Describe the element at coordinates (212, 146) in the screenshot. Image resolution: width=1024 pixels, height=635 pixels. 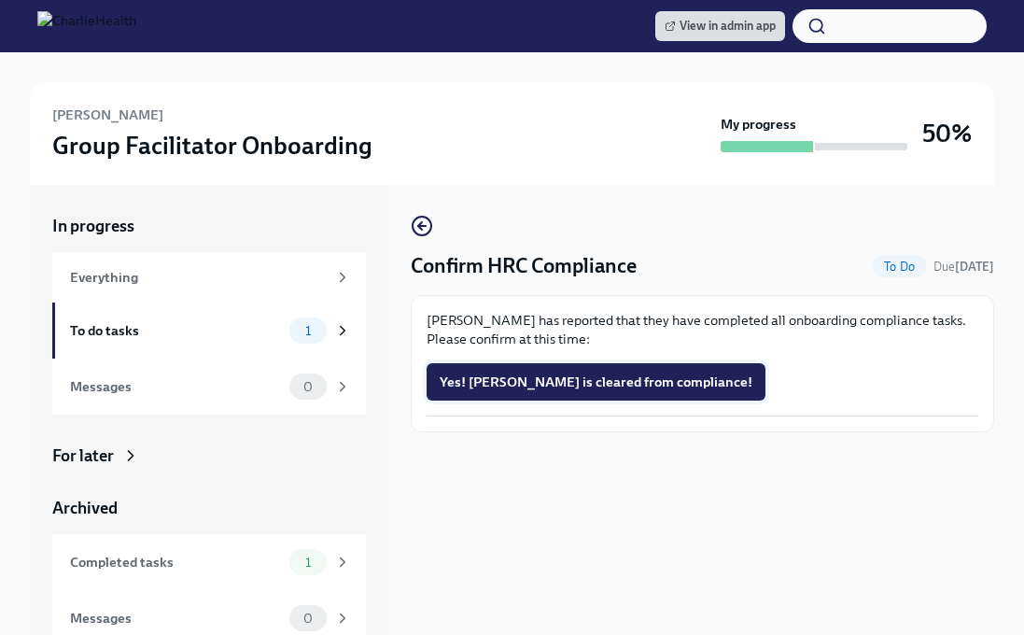
I see `h3: Group Facilitator Onboarding` at that location.